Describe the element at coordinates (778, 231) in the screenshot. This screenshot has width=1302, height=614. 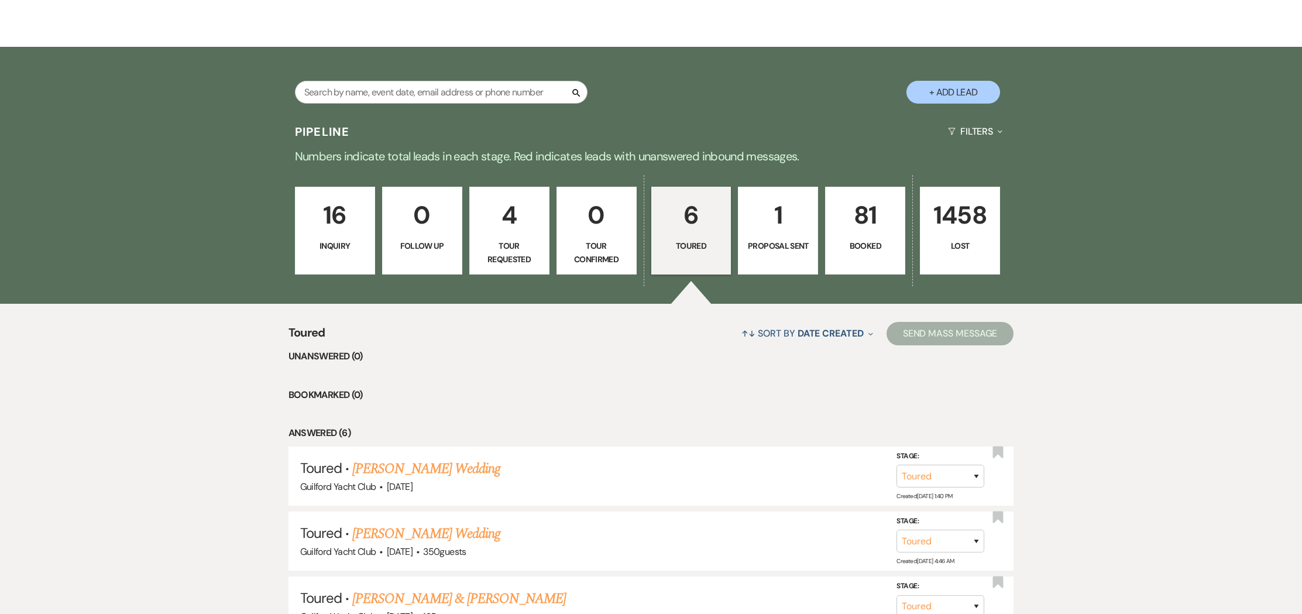
I see `a: 1Proposal Sent` at that location.